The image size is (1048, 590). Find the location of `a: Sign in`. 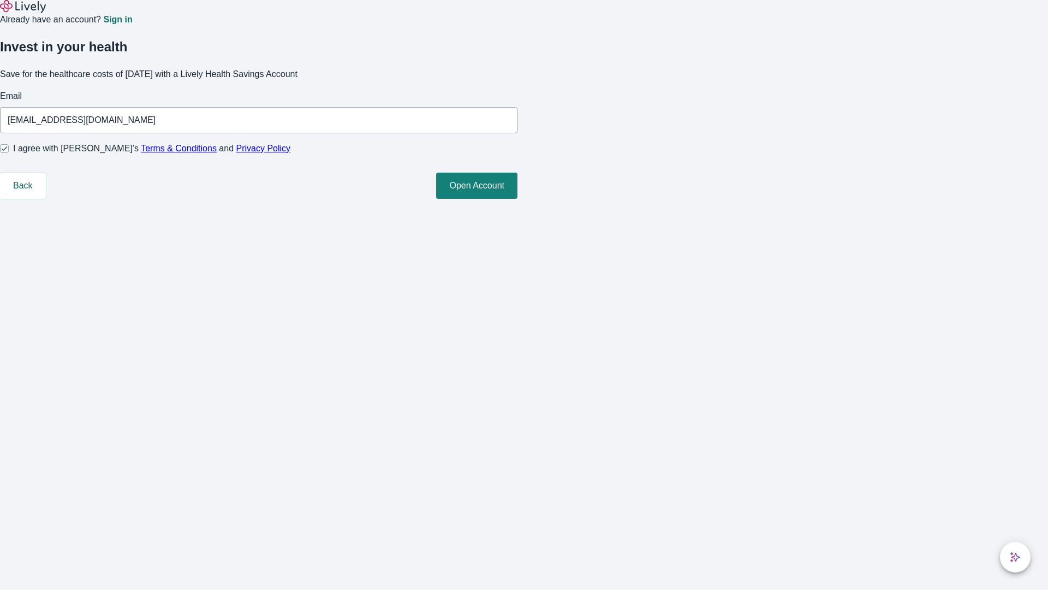

a: Sign in is located at coordinates (117, 20).